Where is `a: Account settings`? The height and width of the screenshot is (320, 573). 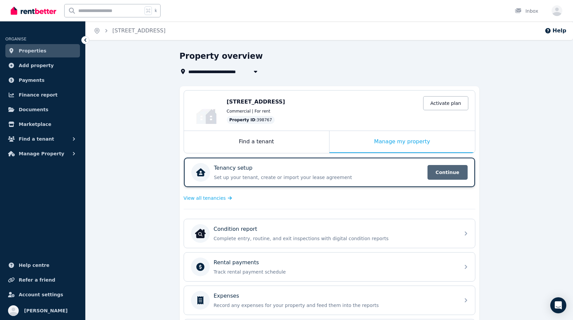
a: Account settings is located at coordinates (42, 295).